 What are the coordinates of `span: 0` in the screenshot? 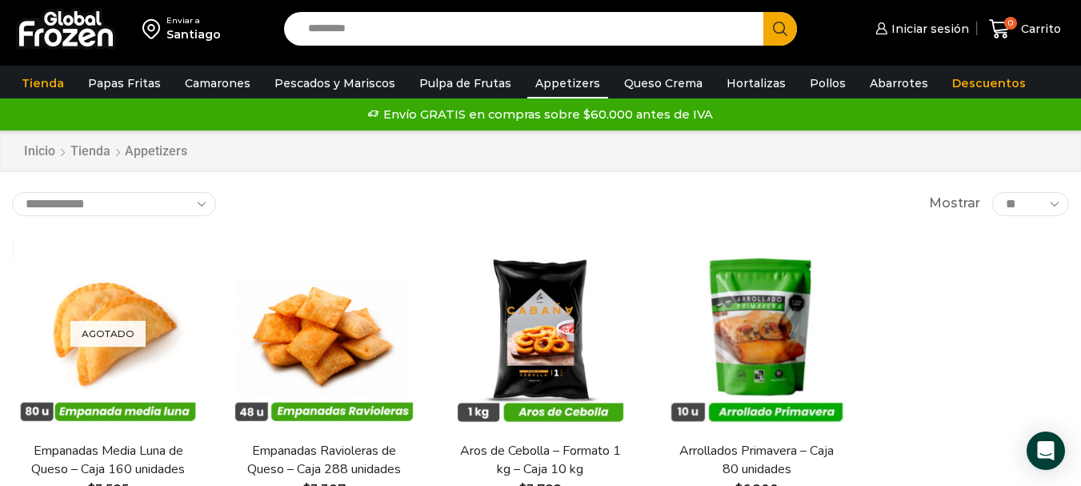 It's located at (1010, 23).